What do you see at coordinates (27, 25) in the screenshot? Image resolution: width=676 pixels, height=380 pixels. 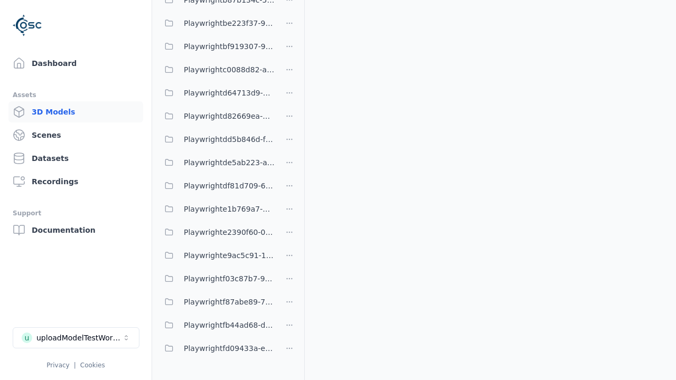 I see `img: Logo` at bounding box center [27, 25].